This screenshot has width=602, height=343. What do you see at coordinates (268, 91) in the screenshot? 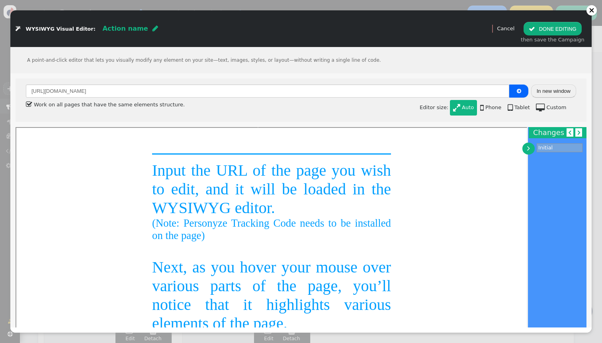
I see `input: Please, type URL of a page of your site that you want to edit` at bounding box center [268, 91].